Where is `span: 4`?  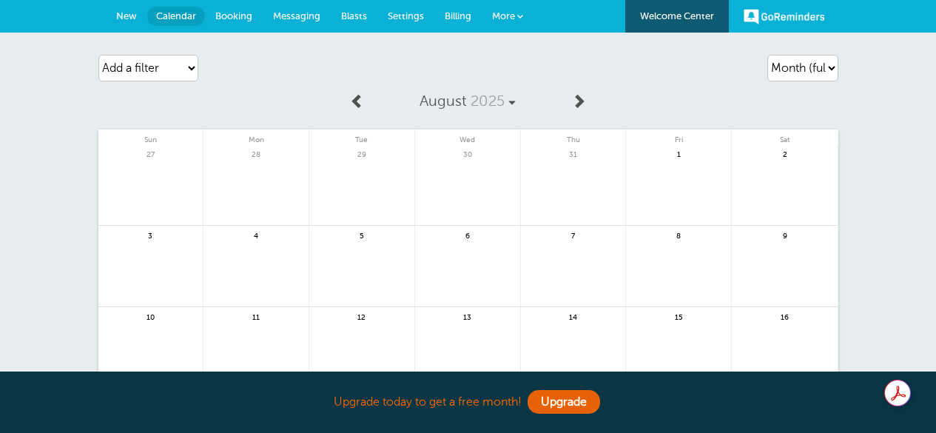 span: 4 is located at coordinates (256, 235).